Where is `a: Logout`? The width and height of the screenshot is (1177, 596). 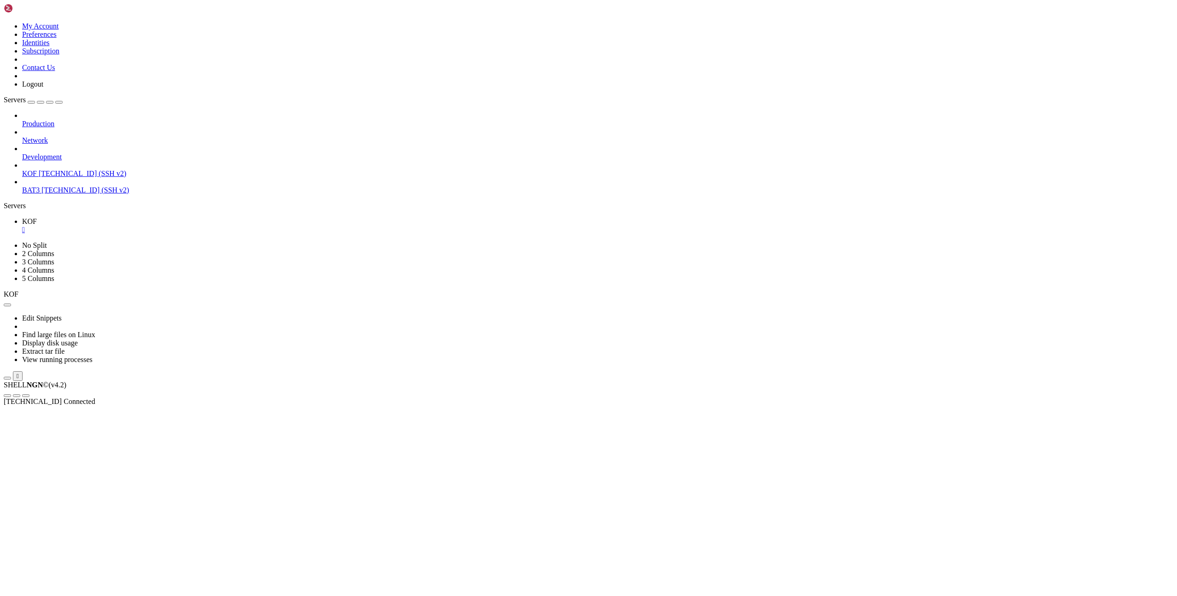
a: Logout is located at coordinates (33, 84).